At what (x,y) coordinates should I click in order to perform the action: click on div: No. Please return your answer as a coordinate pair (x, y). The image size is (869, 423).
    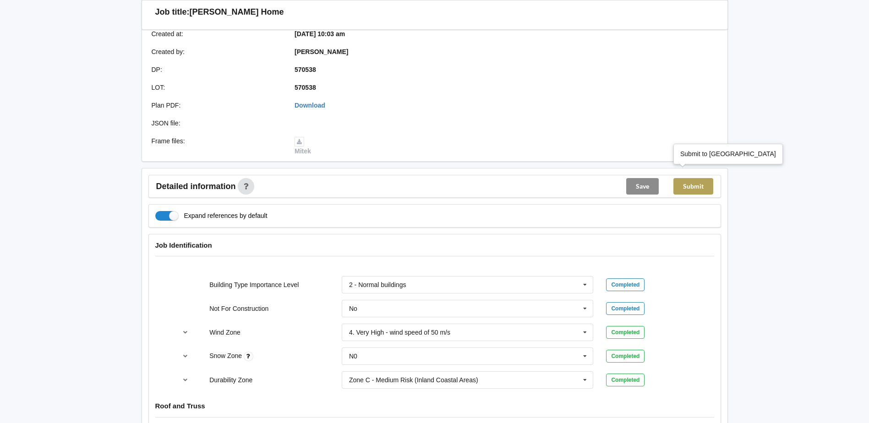
    Looking at the image, I should click on (353, 309).